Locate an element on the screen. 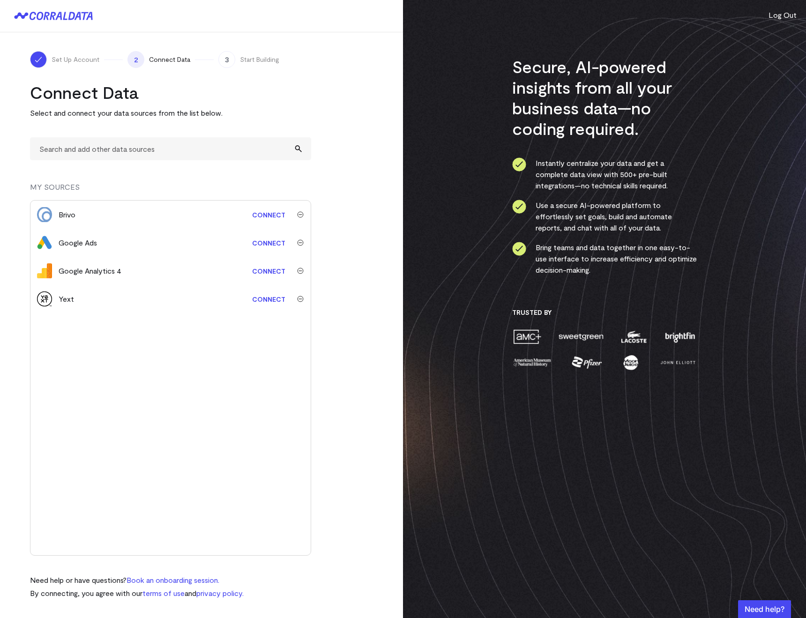 This screenshot has width=806, height=618. p: By connecting, you agree with our and is located at coordinates (137, 593).